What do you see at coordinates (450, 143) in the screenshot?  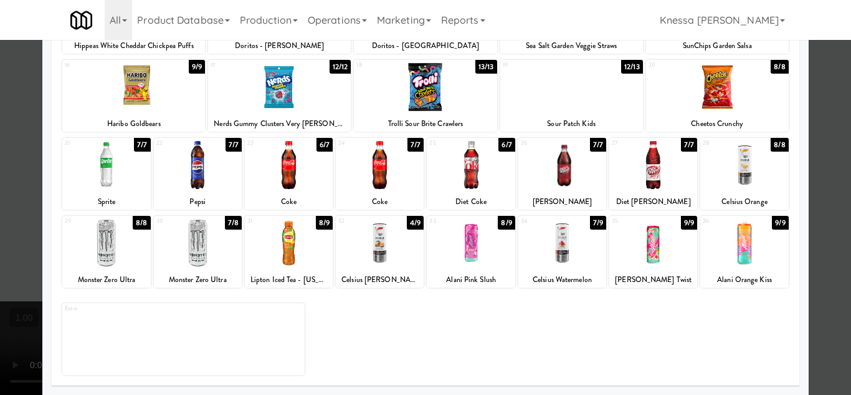 I see `div: 25` at bounding box center [450, 143].